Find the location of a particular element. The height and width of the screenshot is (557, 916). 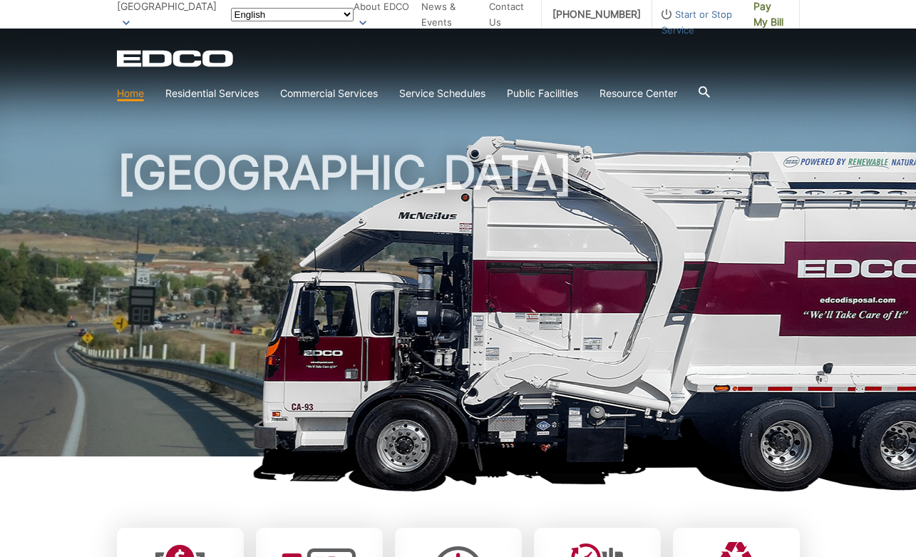

a: Commercial Services is located at coordinates (329, 93).